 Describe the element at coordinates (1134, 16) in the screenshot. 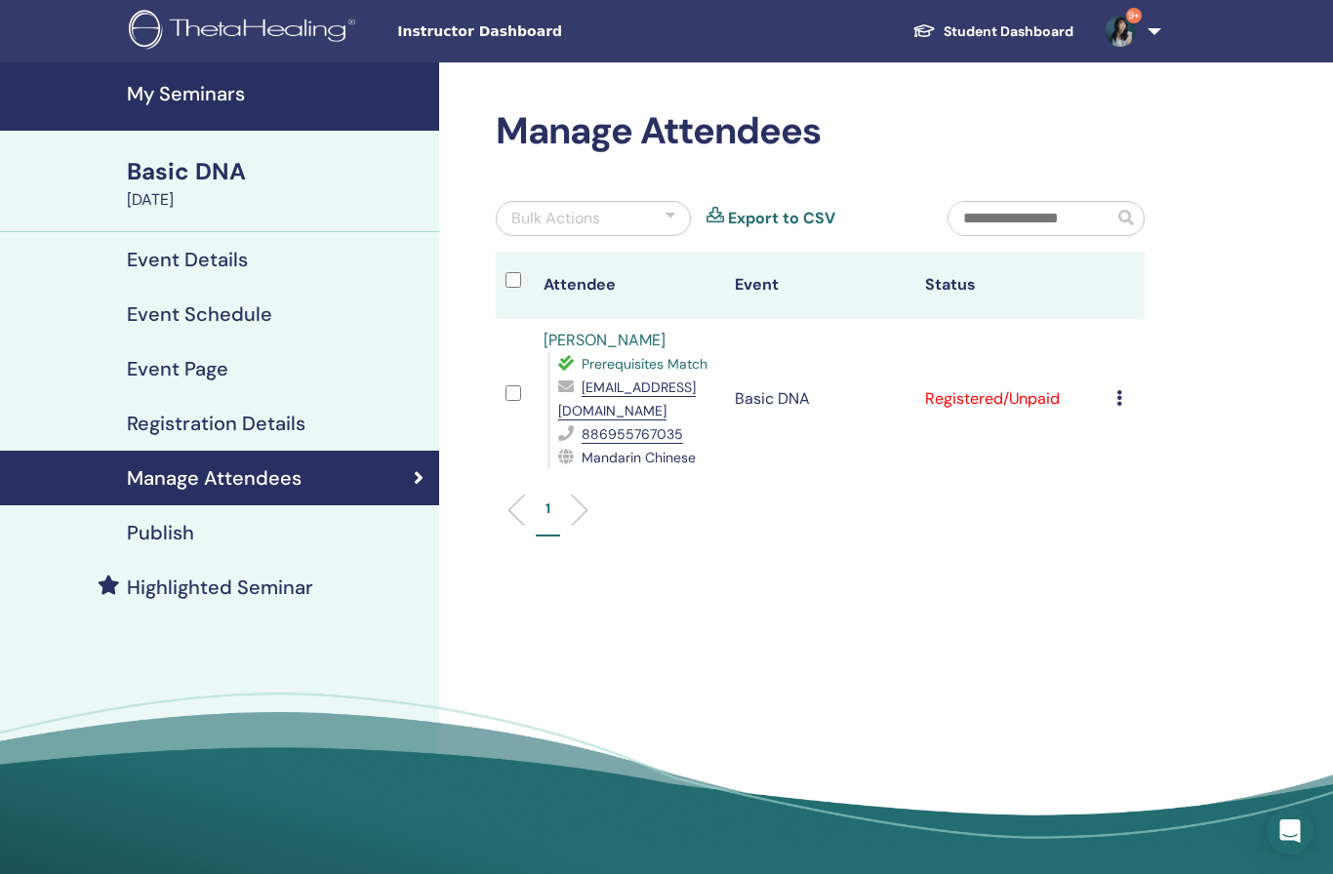

I see `span: 9+` at that location.